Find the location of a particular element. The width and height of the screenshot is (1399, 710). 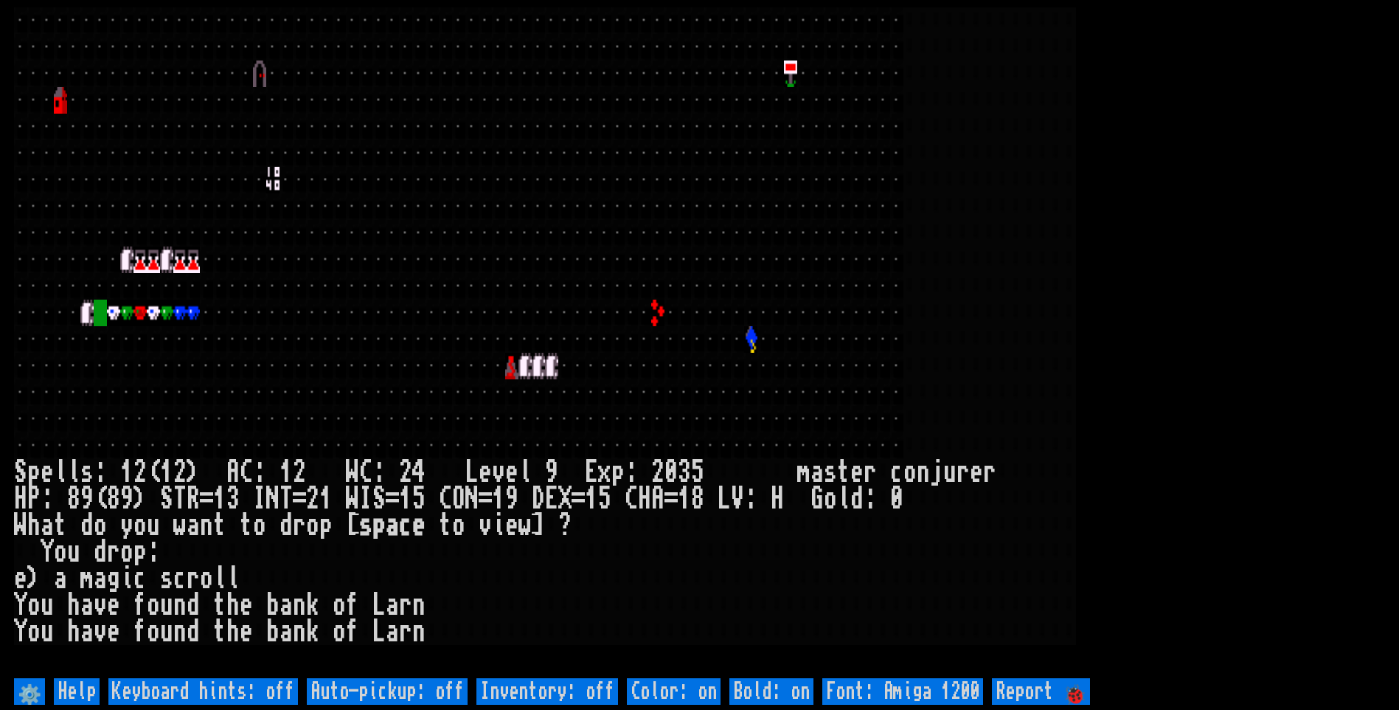

div: W is located at coordinates (353, 499).